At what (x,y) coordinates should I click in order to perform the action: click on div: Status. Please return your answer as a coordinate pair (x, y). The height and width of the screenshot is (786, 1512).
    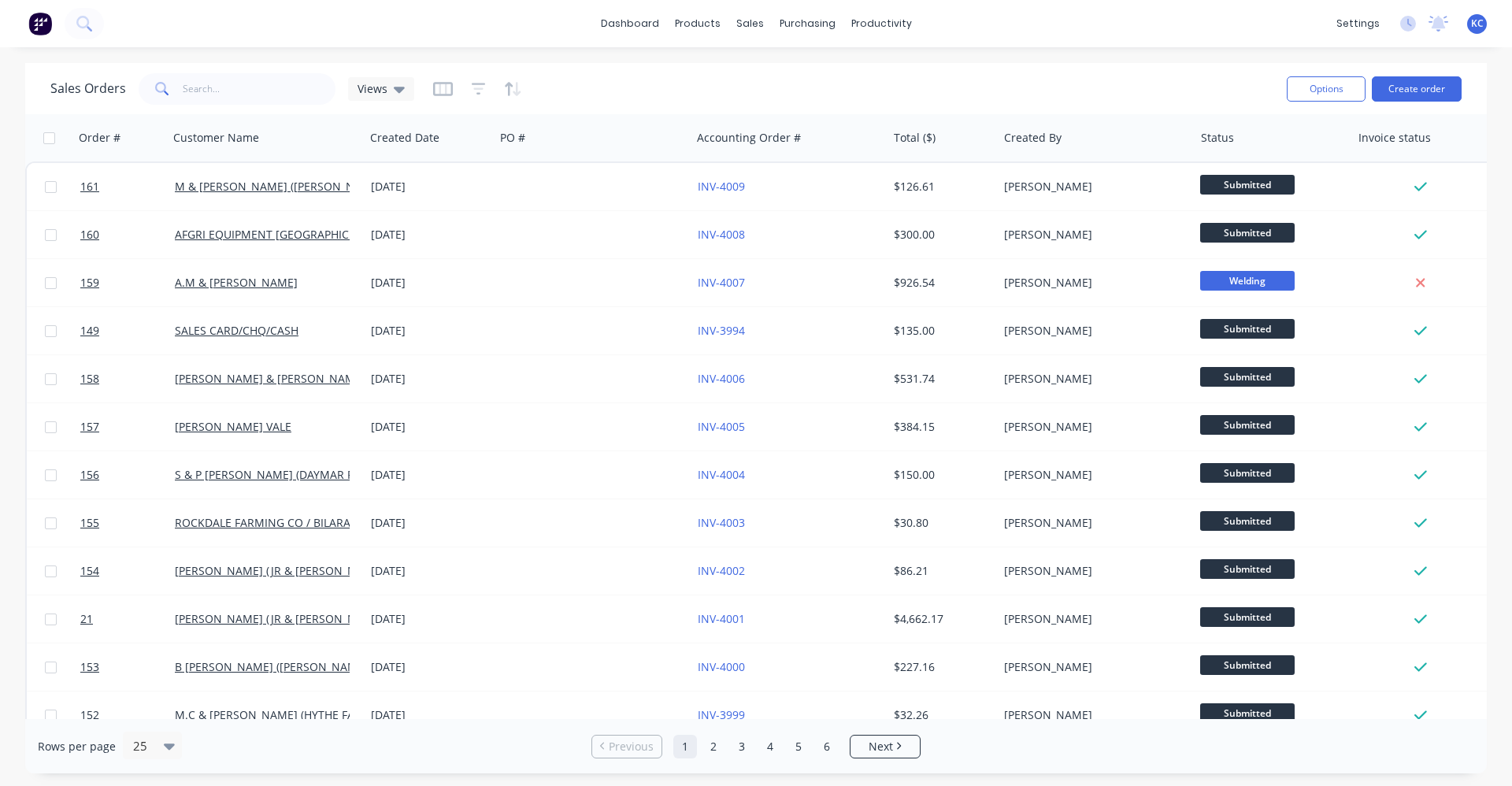
    Looking at the image, I should click on (1218, 138).